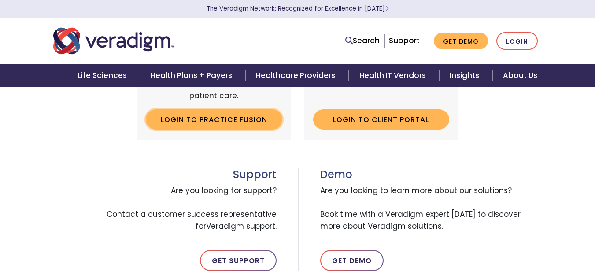 Image resolution: width=595 pixels, height=279 pixels. Describe the element at coordinates (521, 75) in the screenshot. I see `a: About Us` at that location.